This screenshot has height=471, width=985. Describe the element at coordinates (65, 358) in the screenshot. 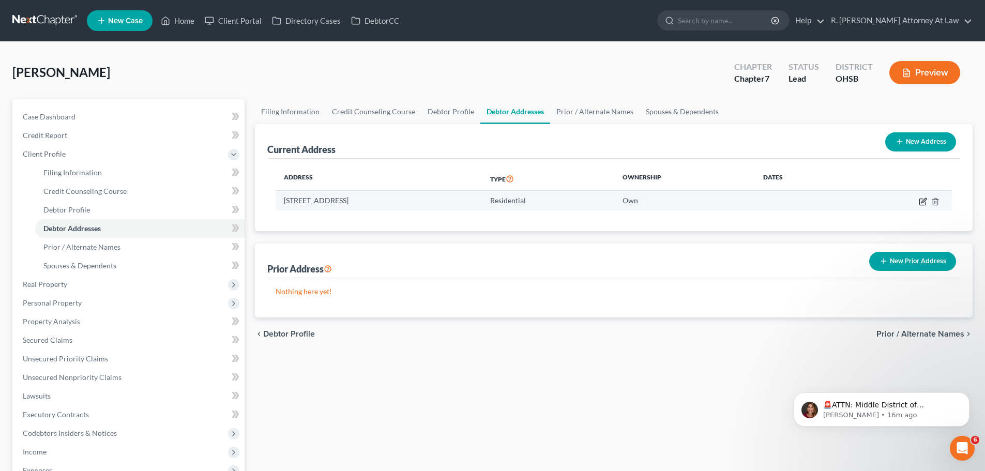

I see `span: Unsecured Priority Claims` at that location.